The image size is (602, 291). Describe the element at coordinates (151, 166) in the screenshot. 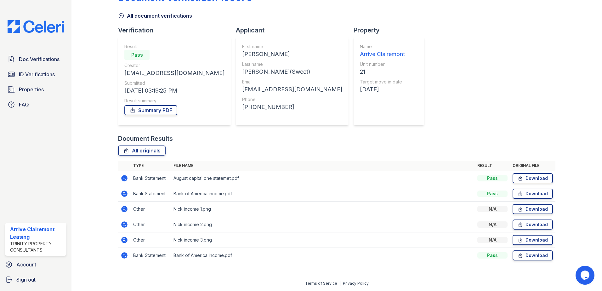

I see `th: Type` at that location.